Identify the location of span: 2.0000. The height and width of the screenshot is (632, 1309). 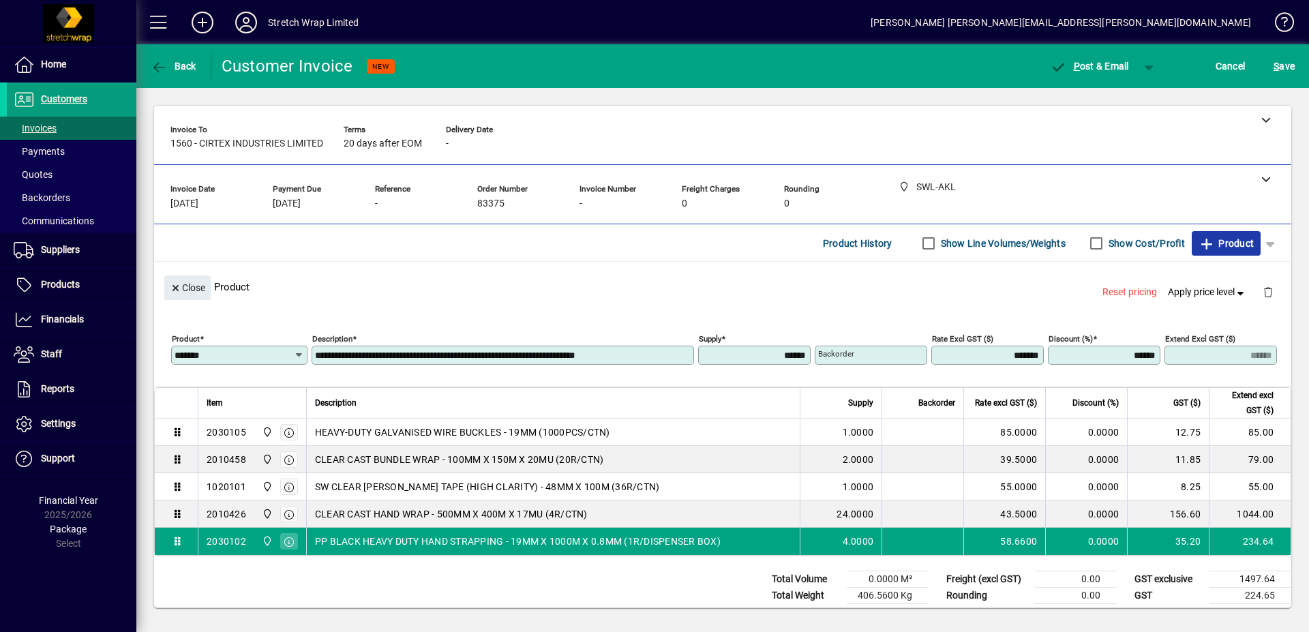
(858, 459).